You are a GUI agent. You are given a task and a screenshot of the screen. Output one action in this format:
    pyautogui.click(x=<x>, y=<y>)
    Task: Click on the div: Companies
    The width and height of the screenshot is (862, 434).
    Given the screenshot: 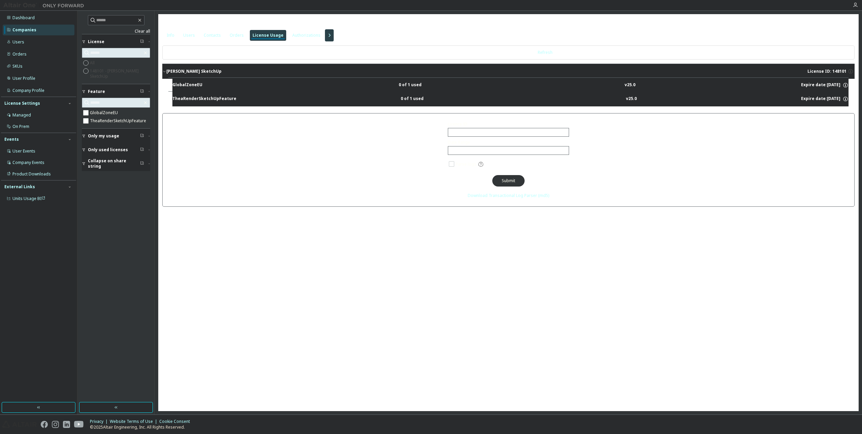 What is the action you would take?
    pyautogui.click(x=24, y=30)
    